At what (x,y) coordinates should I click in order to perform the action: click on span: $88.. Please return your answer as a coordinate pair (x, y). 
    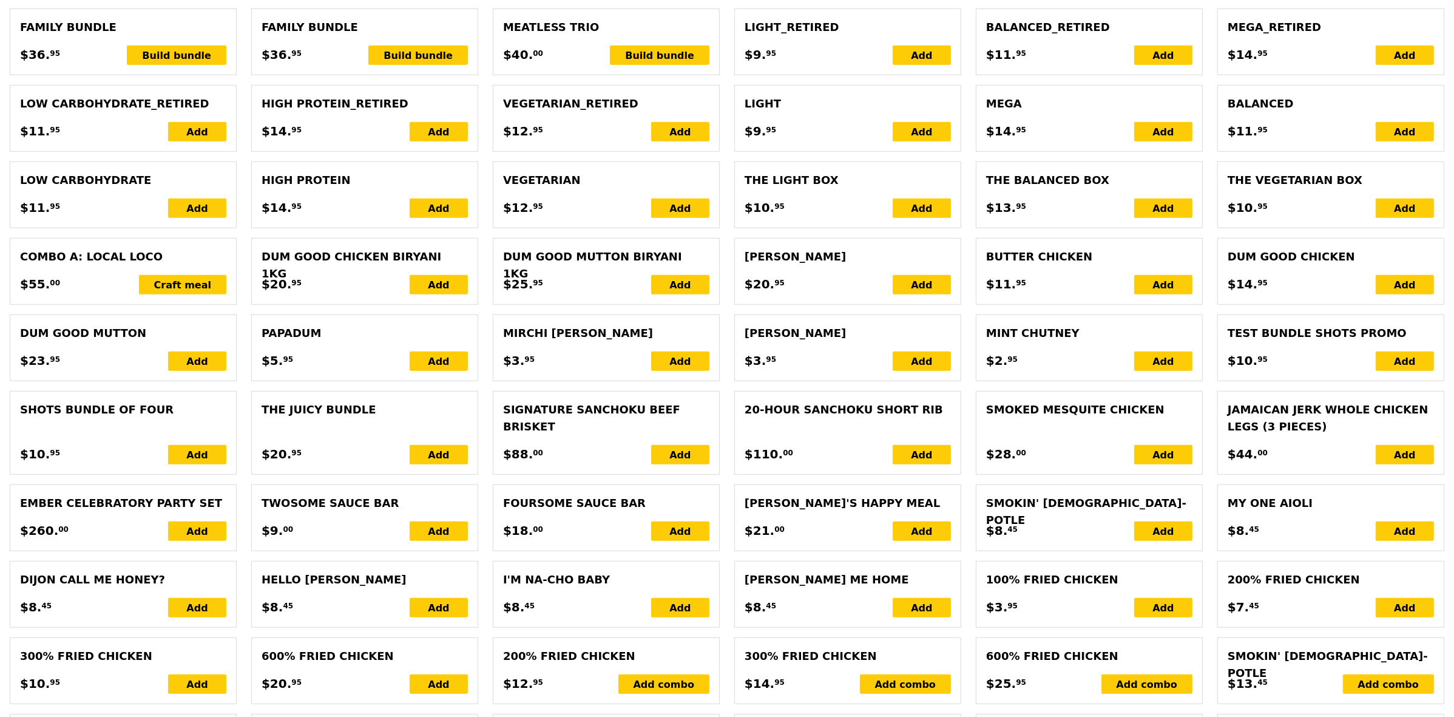
    Looking at the image, I should click on (518, 454).